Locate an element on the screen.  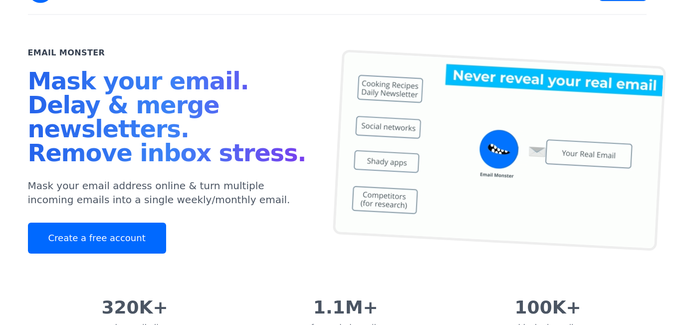
a: Create a free account is located at coordinates (97, 238).